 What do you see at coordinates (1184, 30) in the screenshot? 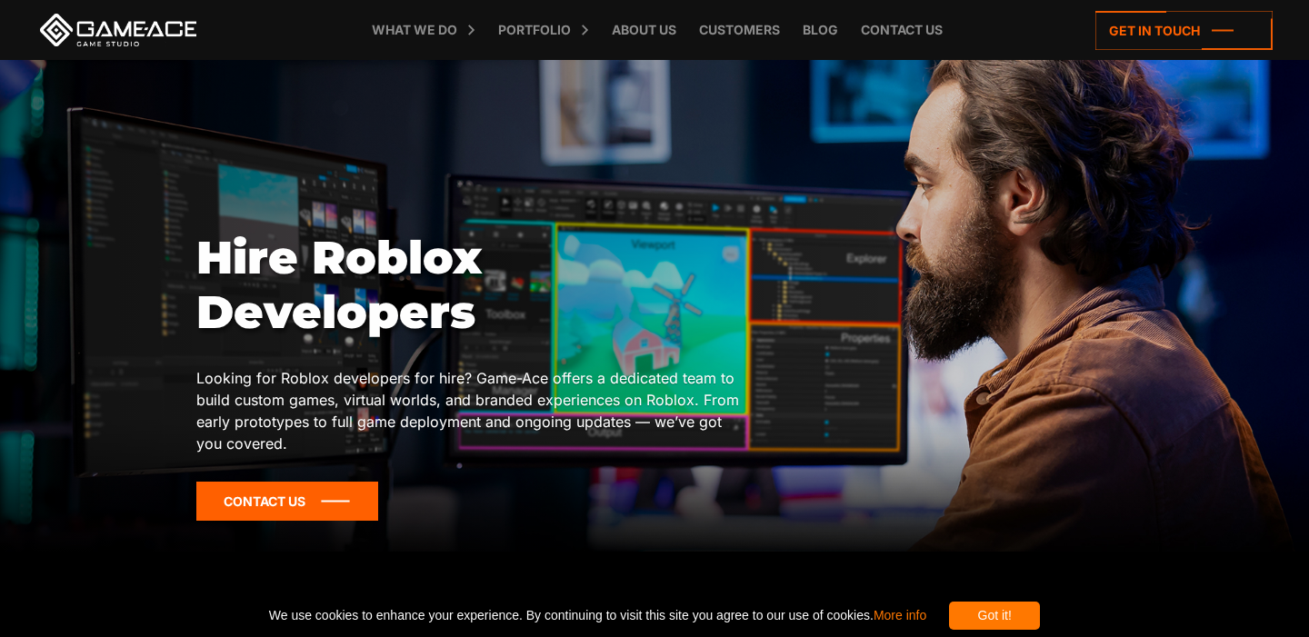
I see `a: Get in touch` at bounding box center [1184, 30].